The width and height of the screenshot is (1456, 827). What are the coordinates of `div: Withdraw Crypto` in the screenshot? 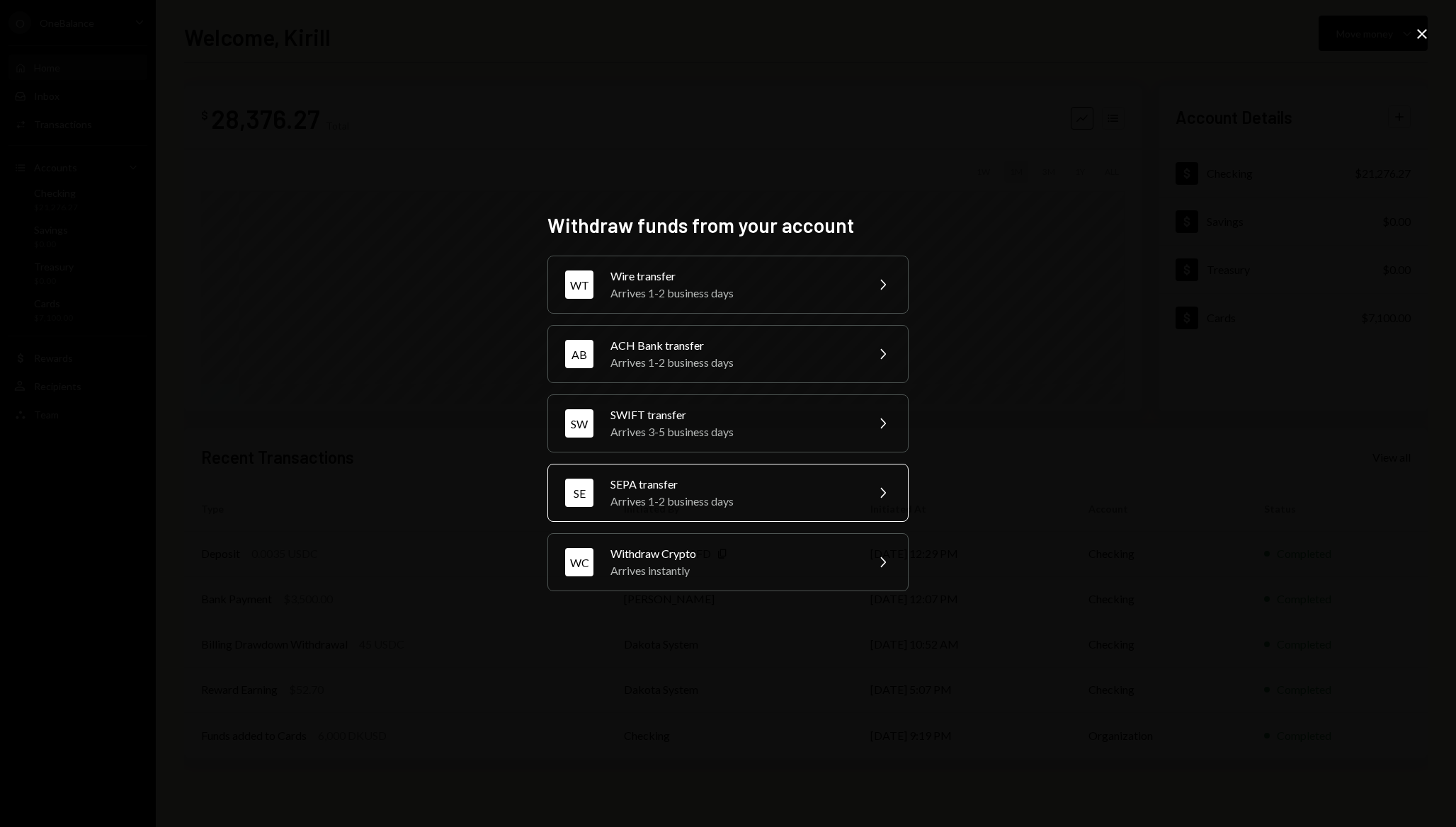 It's located at (733, 554).